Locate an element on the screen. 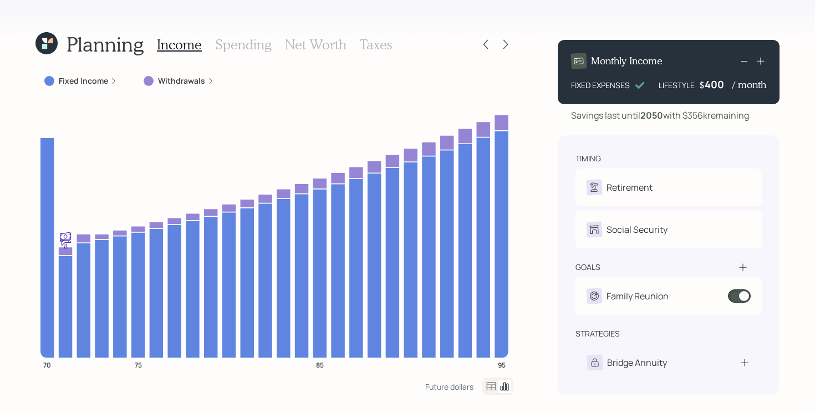 The height and width of the screenshot is (413, 815). h1: Planning is located at coordinates (105, 44).